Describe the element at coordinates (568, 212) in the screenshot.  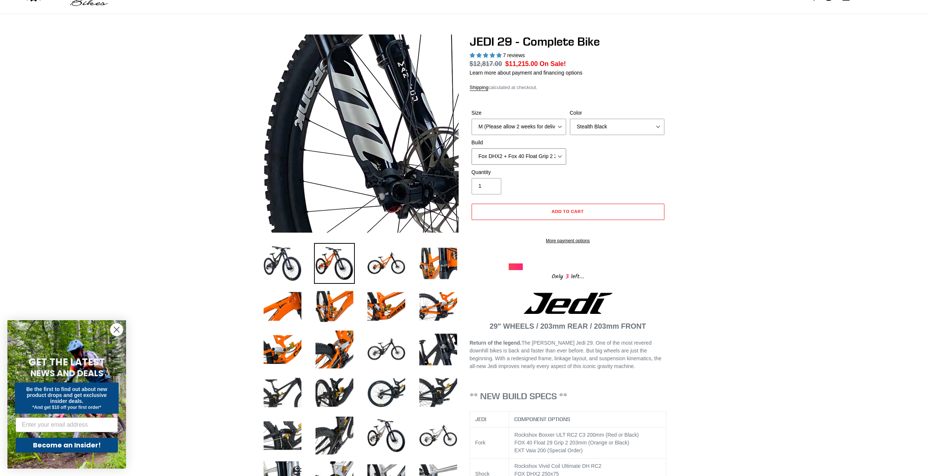
I see `button: Add to cart` at that location.